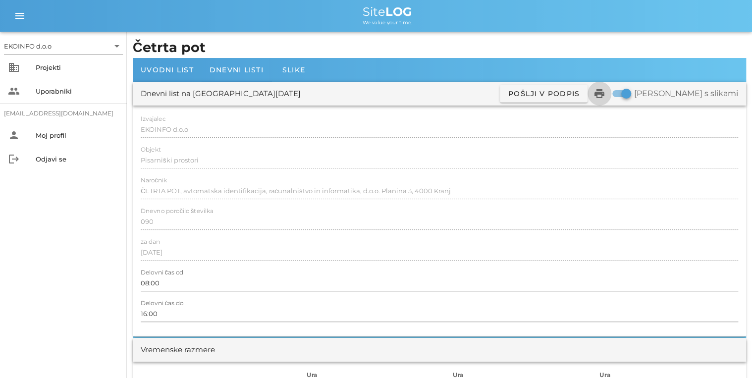 The width and height of the screenshot is (752, 378). What do you see at coordinates (14, 159) in the screenshot?
I see `i: logout` at bounding box center [14, 159].